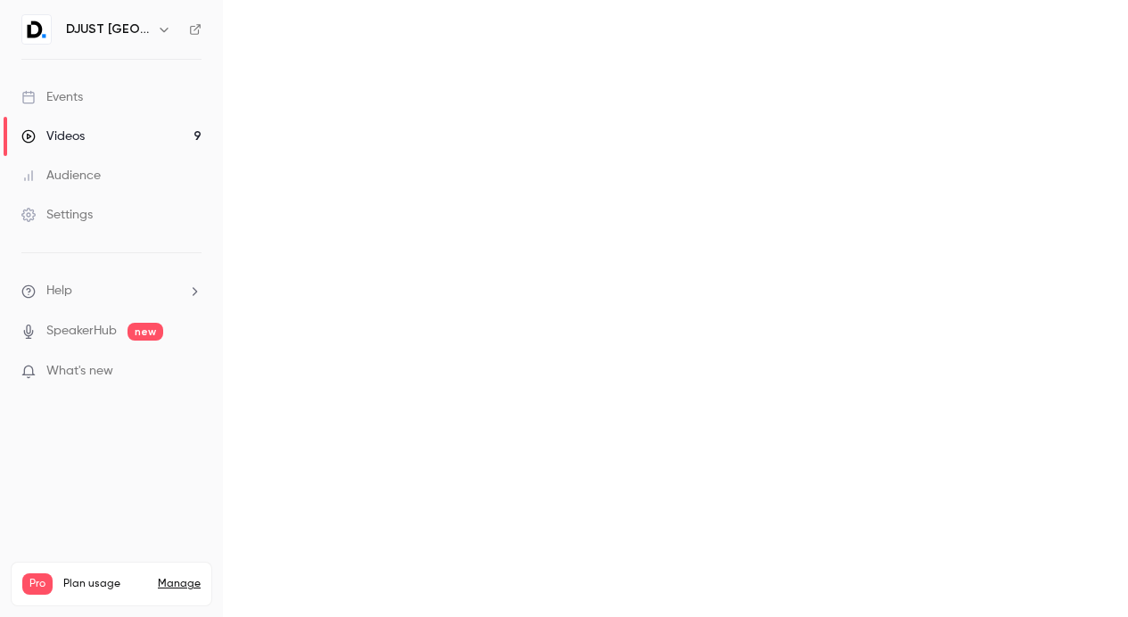  What do you see at coordinates (79, 371) in the screenshot?
I see `span: What's new` at bounding box center [79, 371].